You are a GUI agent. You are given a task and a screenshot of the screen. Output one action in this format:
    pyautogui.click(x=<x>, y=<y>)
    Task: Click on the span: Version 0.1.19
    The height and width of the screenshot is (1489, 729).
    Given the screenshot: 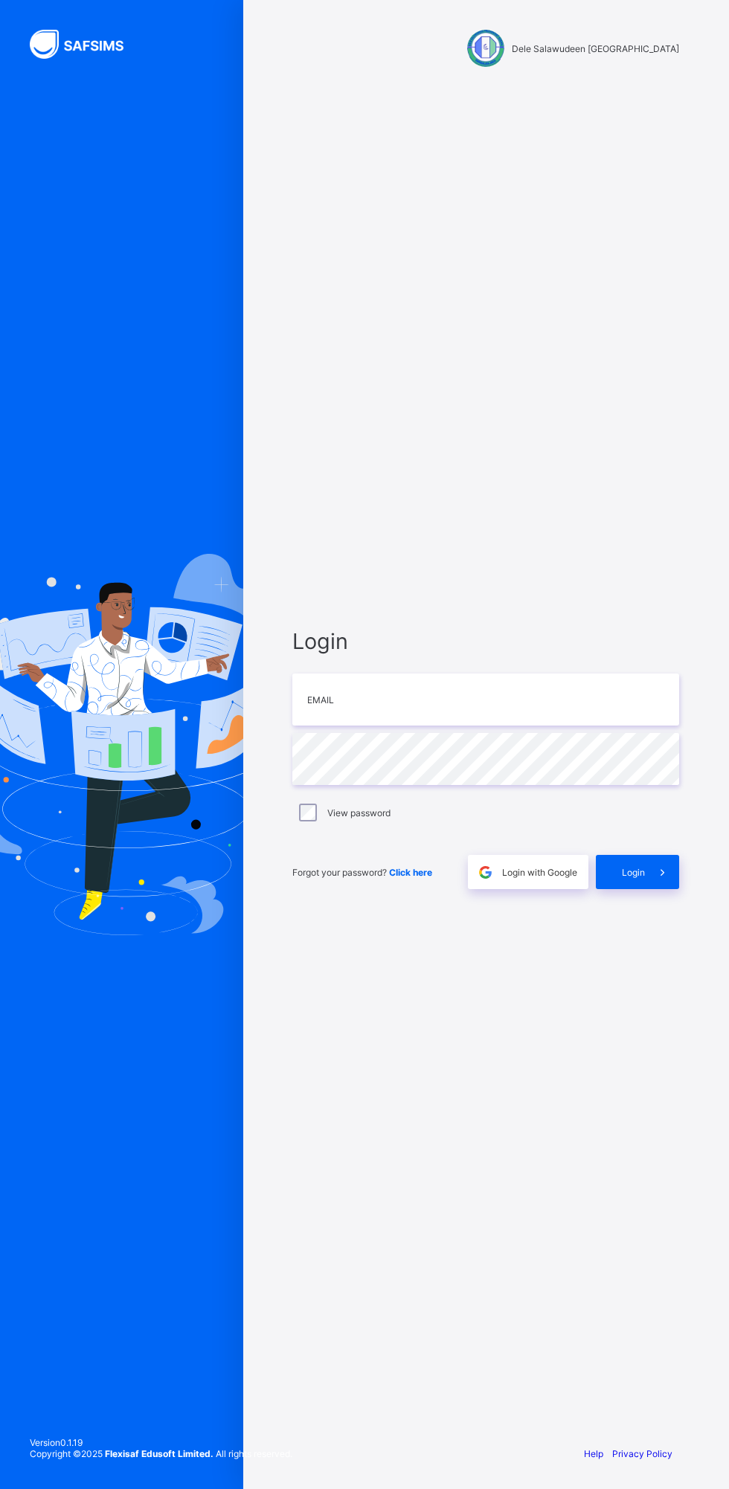 What is the action you would take?
    pyautogui.click(x=161, y=1443)
    